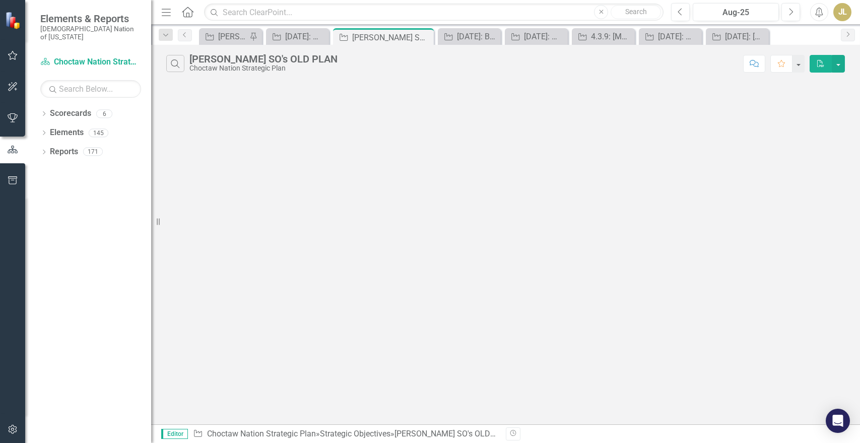 Image resolution: width=860 pixels, height=443 pixels. What do you see at coordinates (66, 132) in the screenshot?
I see `a: Elements` at bounding box center [66, 132].